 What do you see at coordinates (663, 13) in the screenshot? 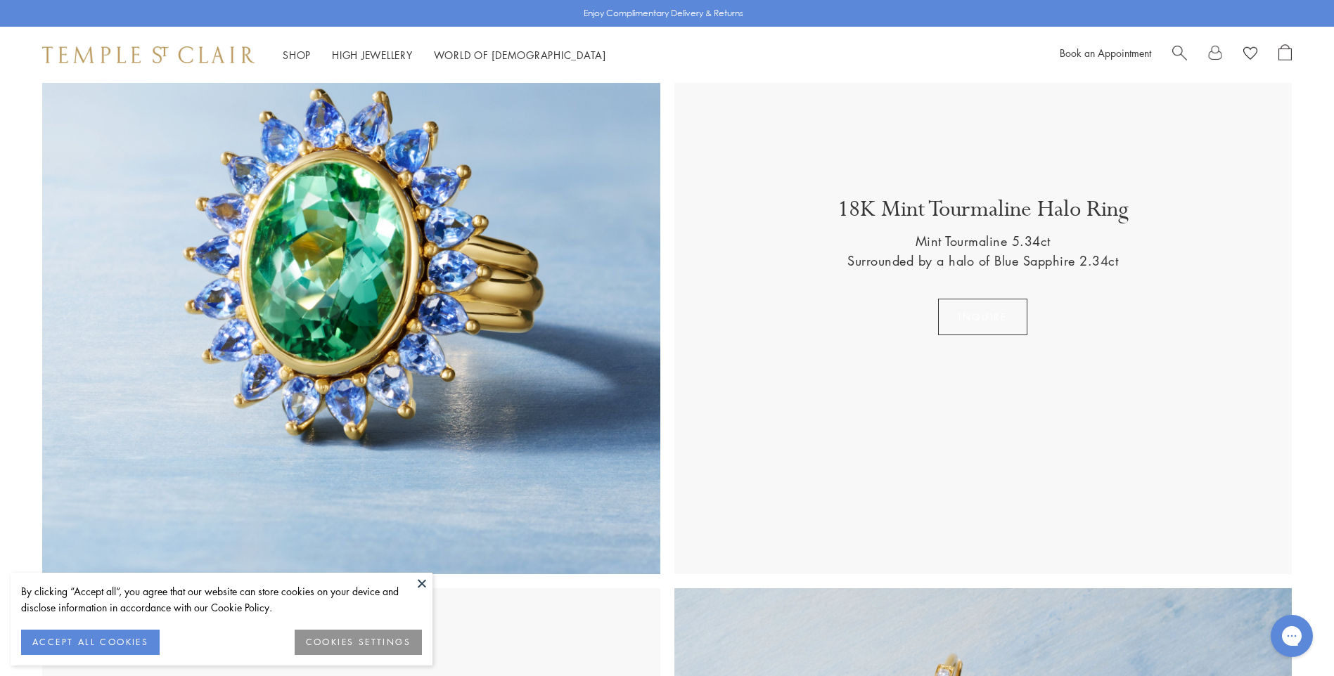
I see `p: Enjoy Complimentary Delivery & Returns` at bounding box center [663, 13].